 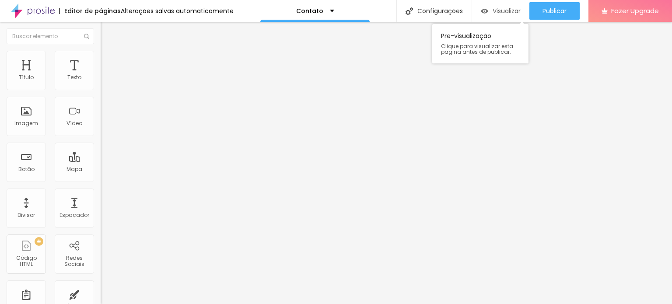 I want to click on div: Divisor, so click(x=26, y=215).